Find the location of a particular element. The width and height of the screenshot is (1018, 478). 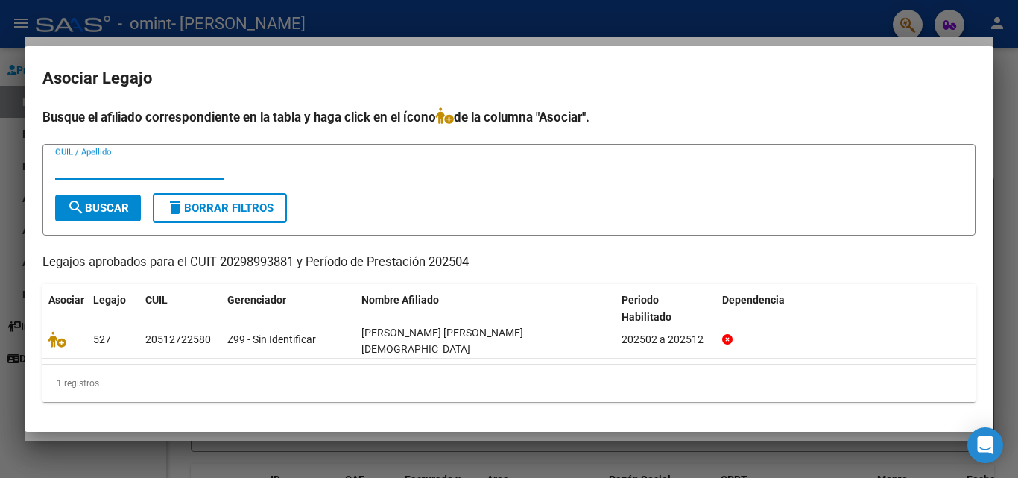

datatable-header-cell: Nombre Afiliado is located at coordinates (485, 309).